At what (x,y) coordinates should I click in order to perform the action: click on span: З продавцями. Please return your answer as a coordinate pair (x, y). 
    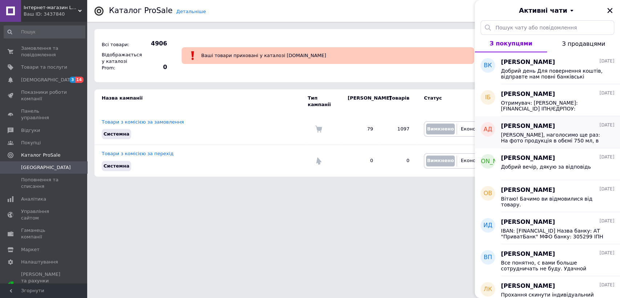
    Looking at the image, I should click on (583, 44).